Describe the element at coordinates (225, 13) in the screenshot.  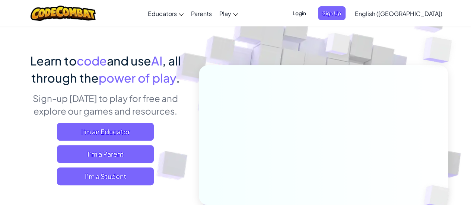
I see `span: Play` at that location.